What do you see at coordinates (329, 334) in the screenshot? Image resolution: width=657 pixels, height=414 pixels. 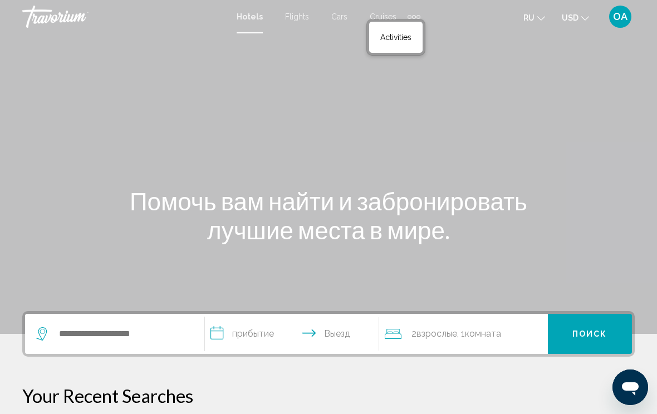 I see `div: Search widget` at bounding box center [329, 334].